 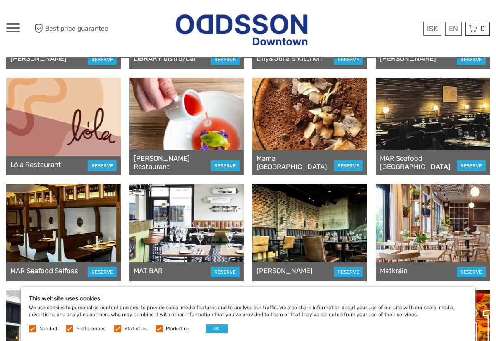 What do you see at coordinates (432, 29) in the screenshot?
I see `span: ISK` at bounding box center [432, 29].